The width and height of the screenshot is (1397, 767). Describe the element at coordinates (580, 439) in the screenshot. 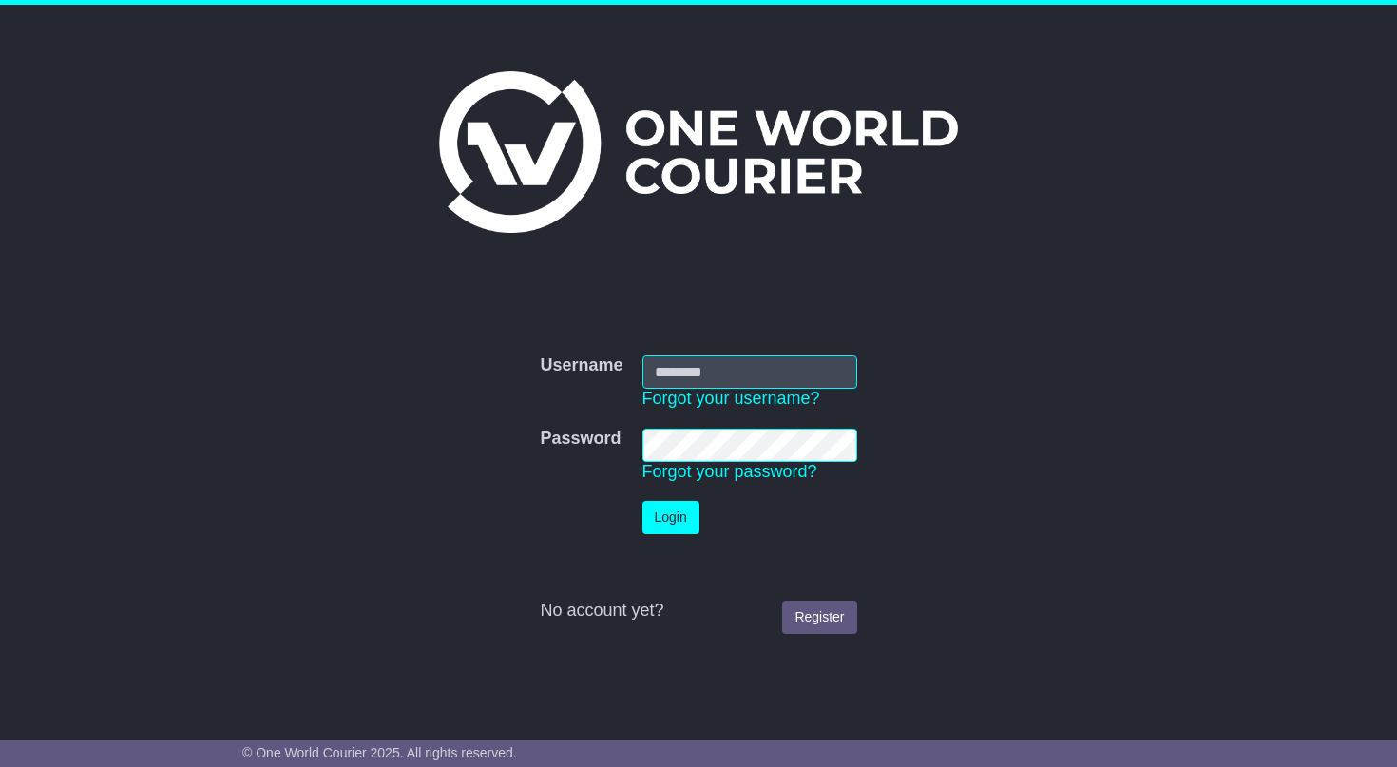

I see `label: Password` at that location.